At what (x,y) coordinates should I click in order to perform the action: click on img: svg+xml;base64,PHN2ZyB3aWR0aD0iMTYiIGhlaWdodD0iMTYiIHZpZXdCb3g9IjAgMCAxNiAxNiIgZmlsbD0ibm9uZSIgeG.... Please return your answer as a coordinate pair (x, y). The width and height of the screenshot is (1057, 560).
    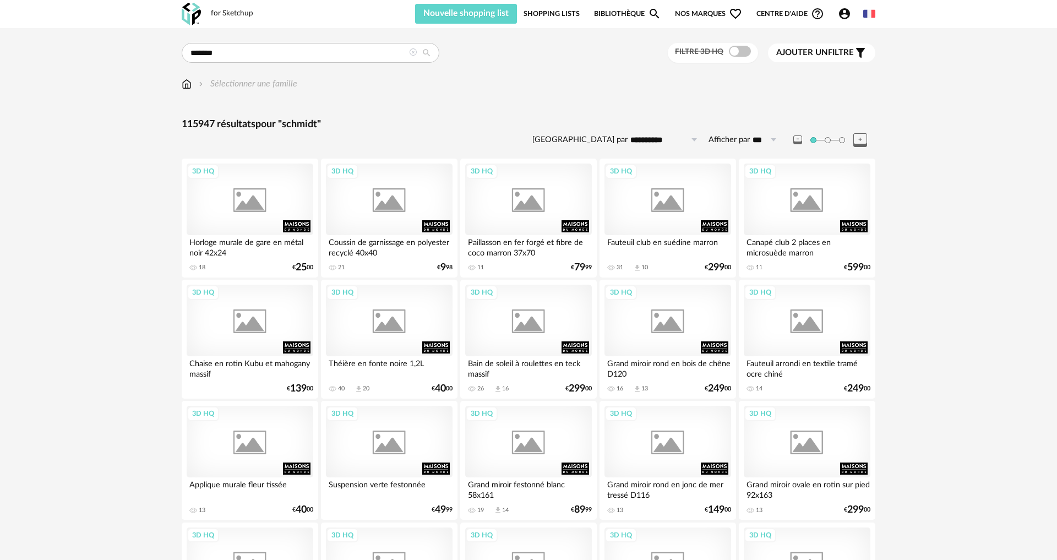
    Looking at the image, I should click on (201, 84).